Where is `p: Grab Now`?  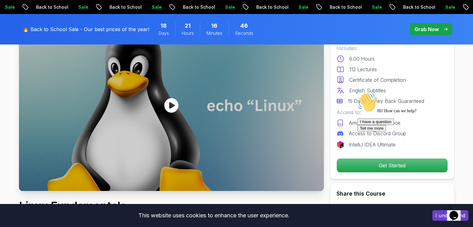 p: Grab Now is located at coordinates (426, 29).